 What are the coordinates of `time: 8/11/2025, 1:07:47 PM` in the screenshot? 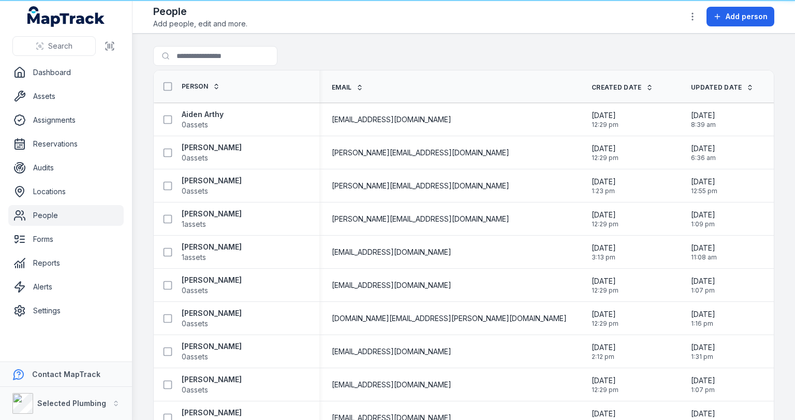 It's located at (703, 285).